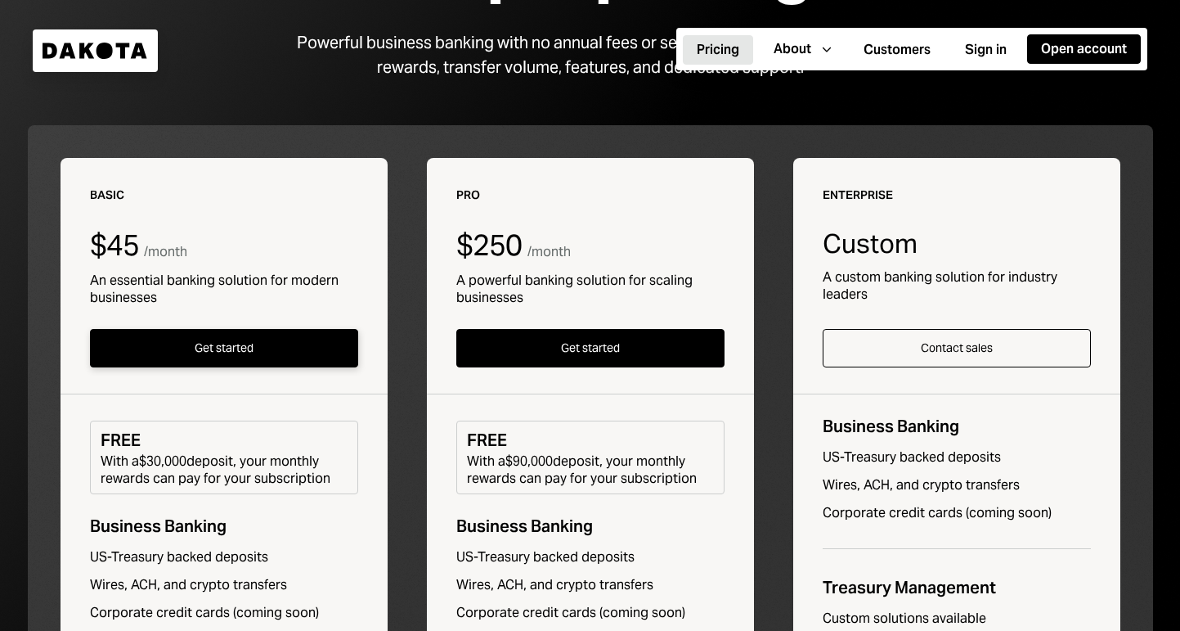 The height and width of the screenshot is (631, 1180). What do you see at coordinates (957, 348) in the screenshot?
I see `button: Contact sales` at bounding box center [957, 348].